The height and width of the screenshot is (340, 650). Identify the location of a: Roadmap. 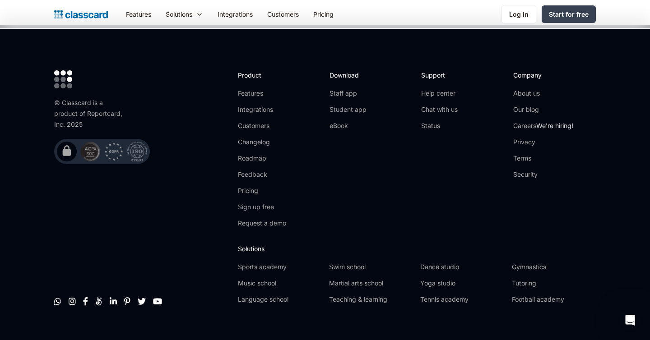
(262, 158).